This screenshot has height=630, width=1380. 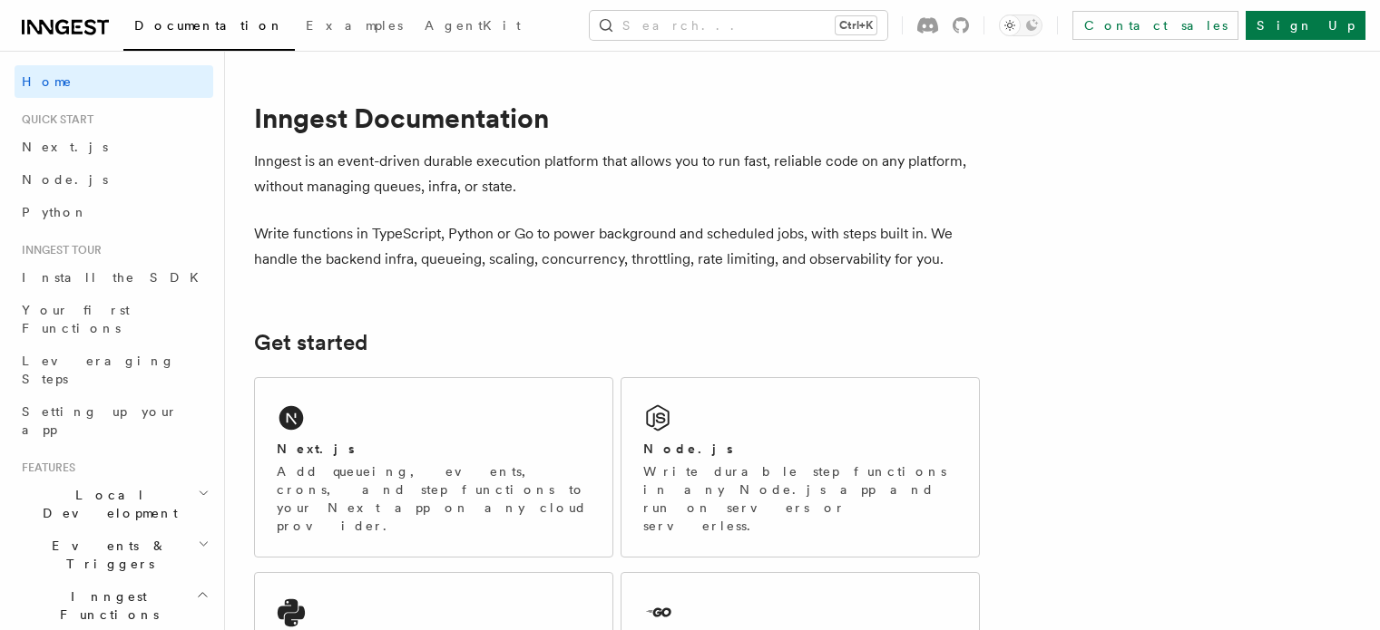 What do you see at coordinates (115, 278) in the screenshot?
I see `span: Install the SDK` at bounding box center [115, 278].